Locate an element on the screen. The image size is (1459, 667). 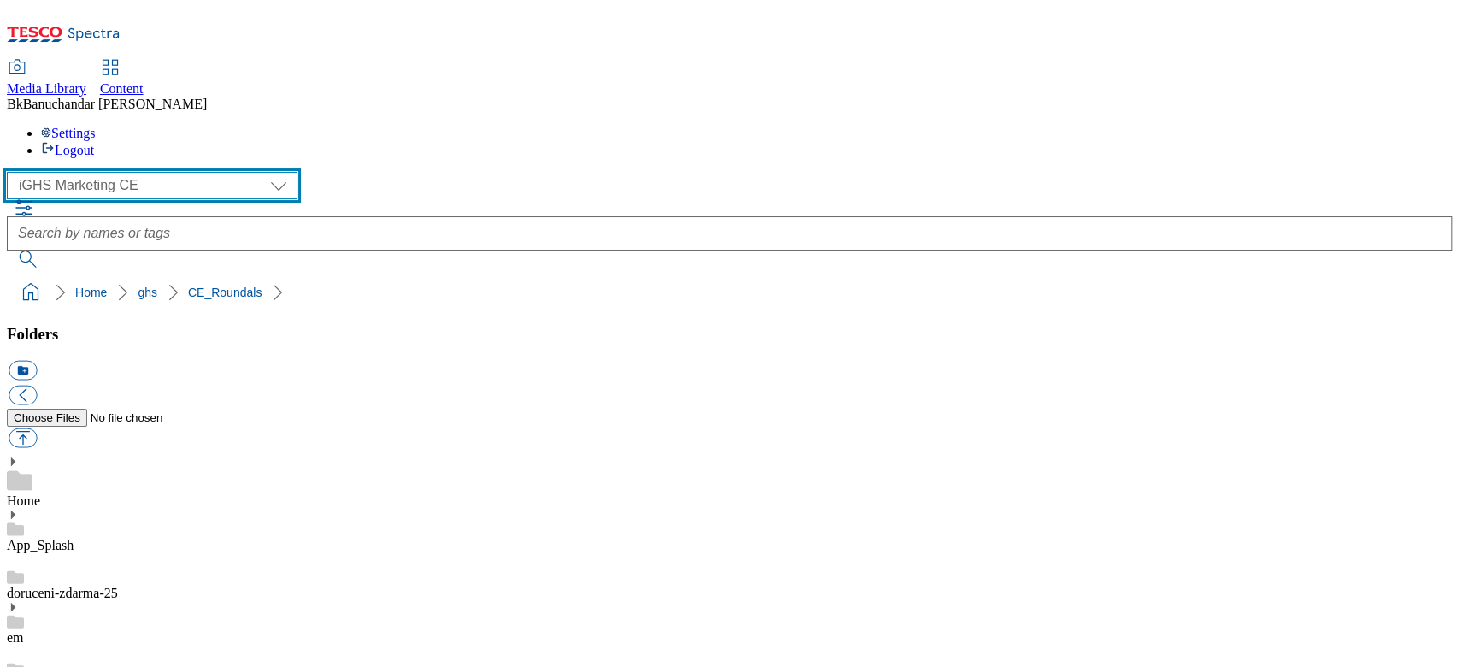
a: home is located at coordinates (31, 292).